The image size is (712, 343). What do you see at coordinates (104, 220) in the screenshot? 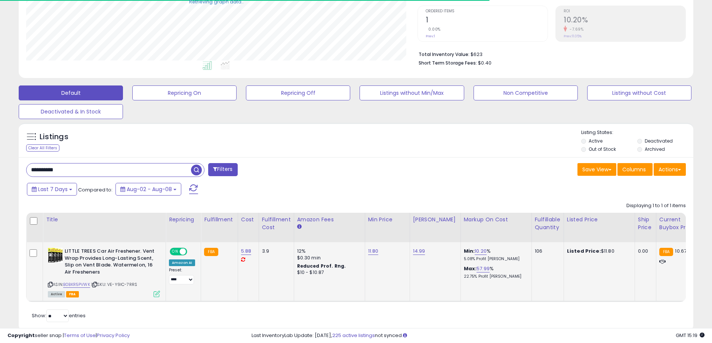
I see `div: Title` at bounding box center [104, 220].